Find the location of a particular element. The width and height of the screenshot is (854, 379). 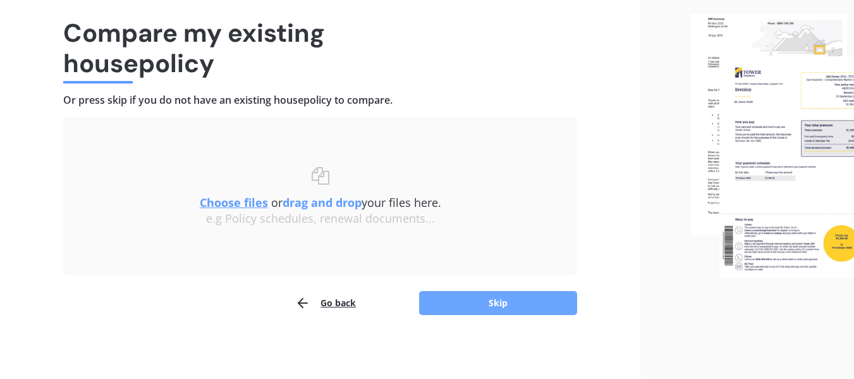

h4: Or press skip if you do not have an existing house policy to compare. is located at coordinates (320, 100).